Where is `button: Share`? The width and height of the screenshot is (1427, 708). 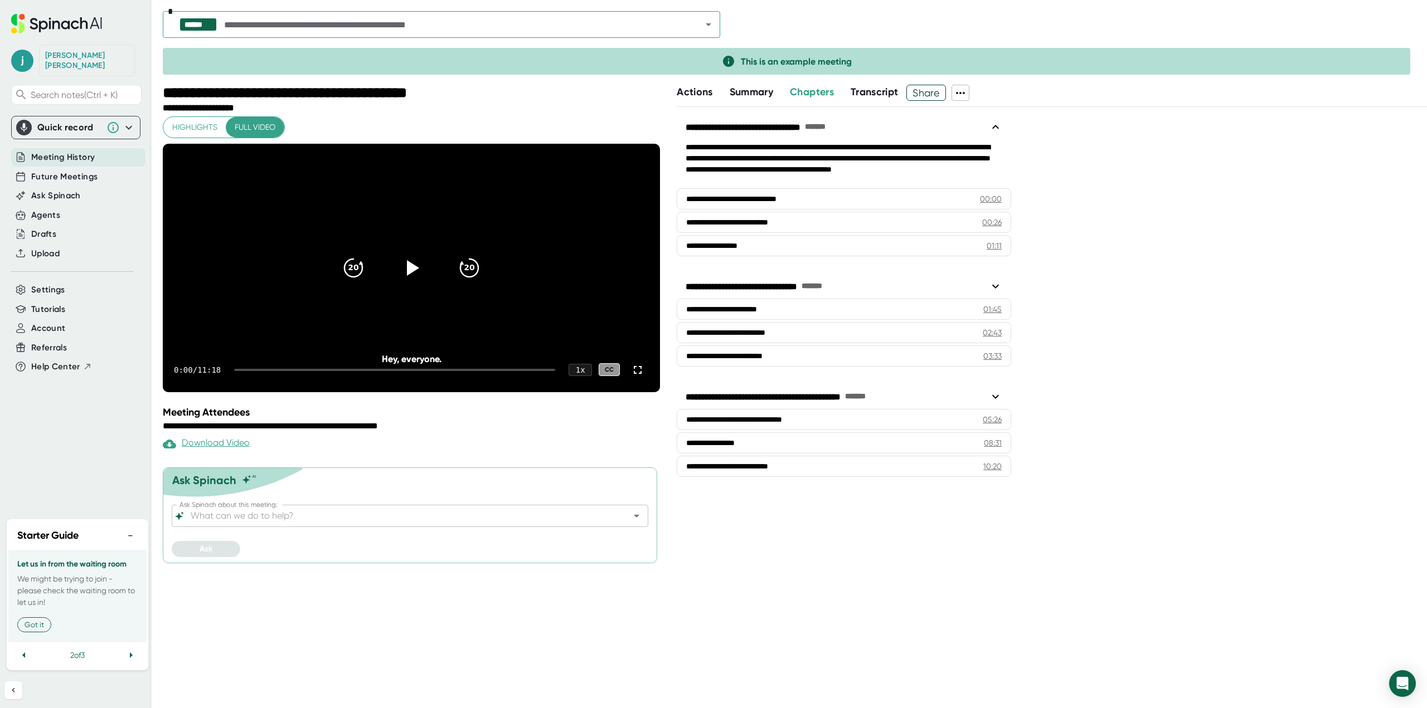 button: Share is located at coordinates (926, 93).